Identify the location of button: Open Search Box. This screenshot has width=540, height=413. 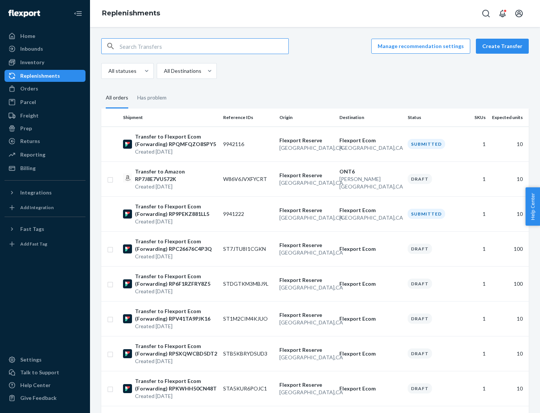
(486, 14).